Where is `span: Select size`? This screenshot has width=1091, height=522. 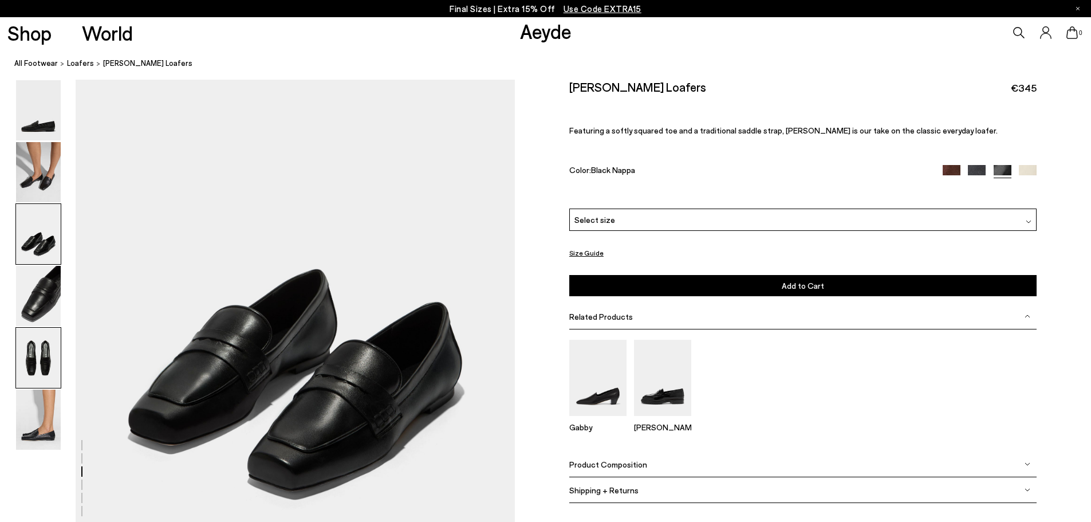 span: Select size is located at coordinates (594, 219).